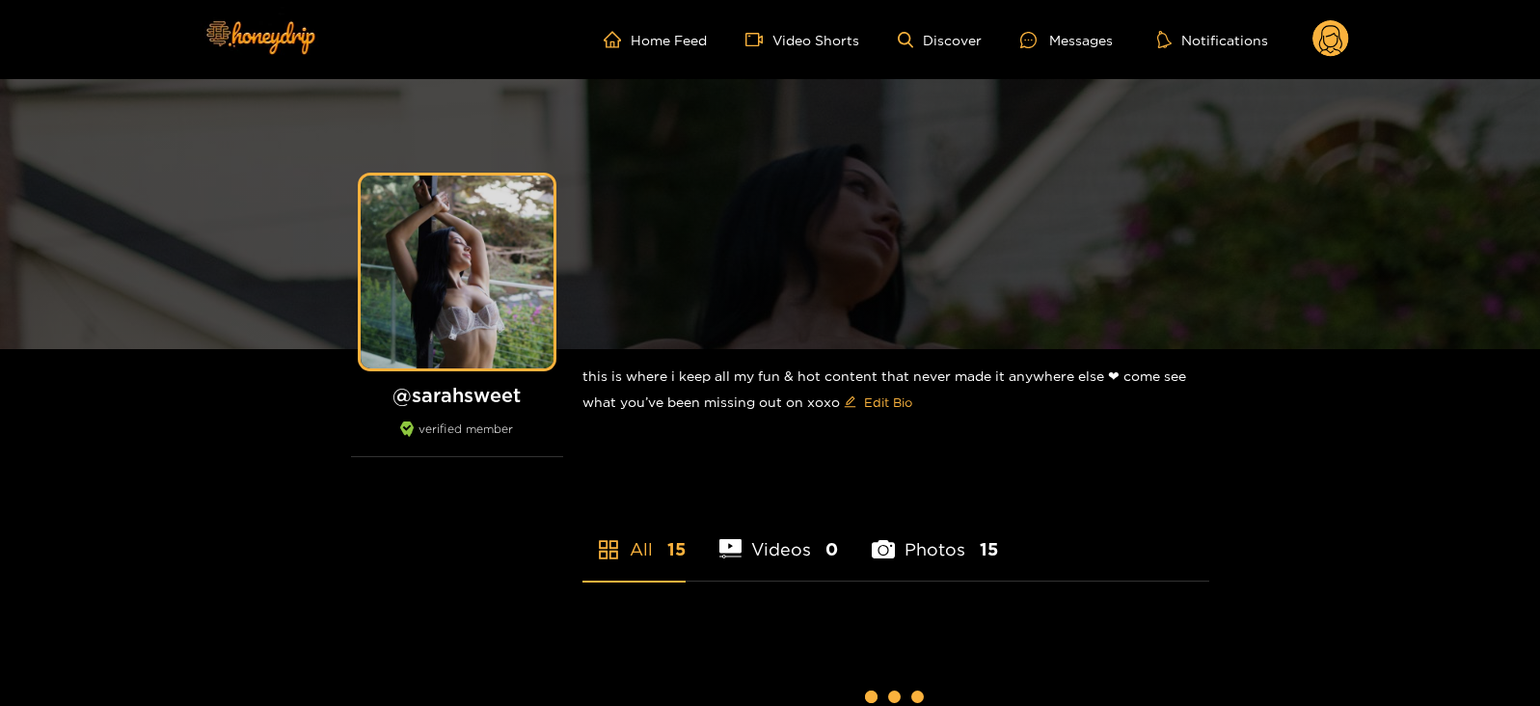  What do you see at coordinates (1212, 40) in the screenshot?
I see `button: Notifications` at bounding box center [1212, 40].